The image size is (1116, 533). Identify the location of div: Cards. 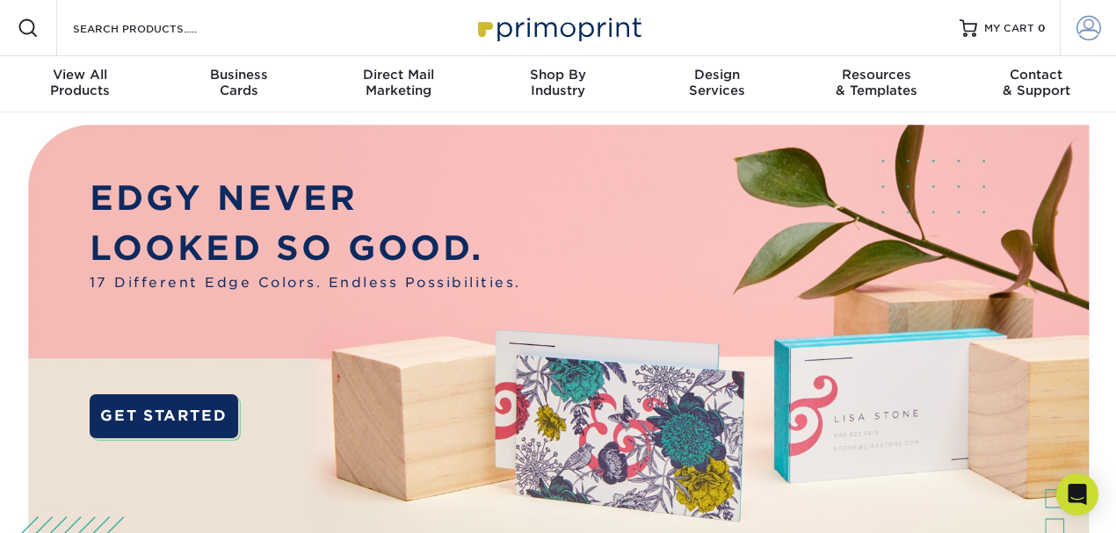
(238, 83).